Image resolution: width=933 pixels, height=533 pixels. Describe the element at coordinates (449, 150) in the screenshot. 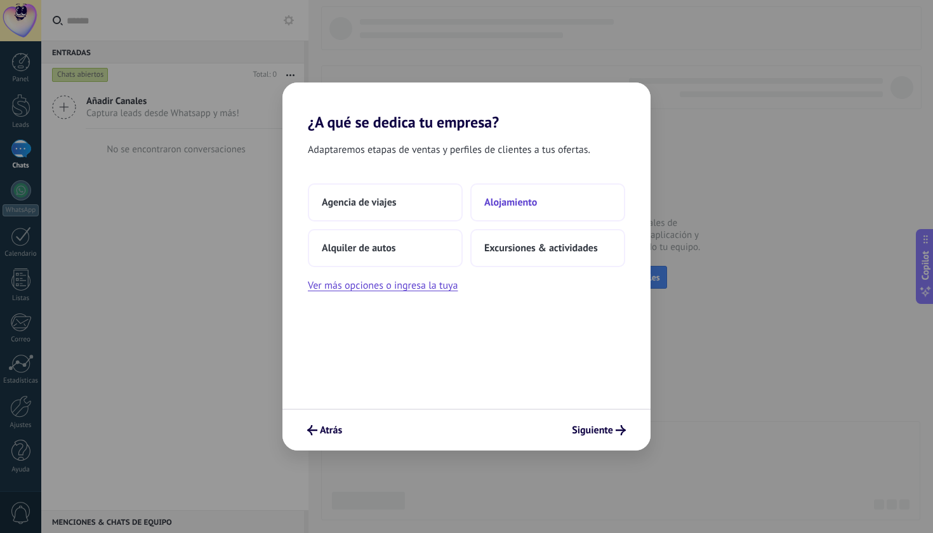

I see `span: Adaptaremos etapas de ventas y perfiles de clientes a tus ofertas.` at that location.